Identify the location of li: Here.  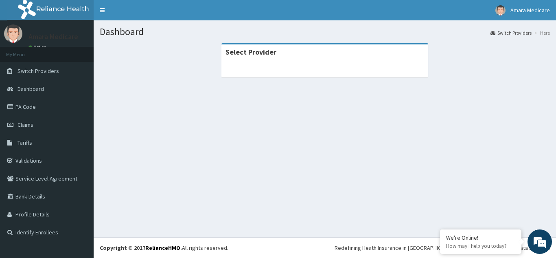
(541, 33).